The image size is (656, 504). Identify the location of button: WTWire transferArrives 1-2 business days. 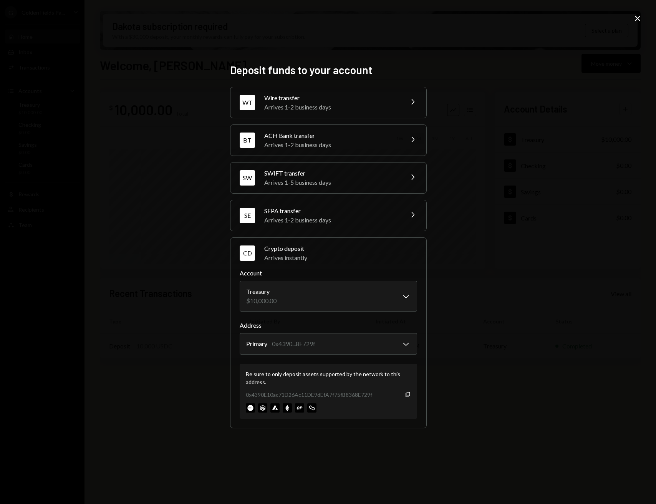
(328, 103).